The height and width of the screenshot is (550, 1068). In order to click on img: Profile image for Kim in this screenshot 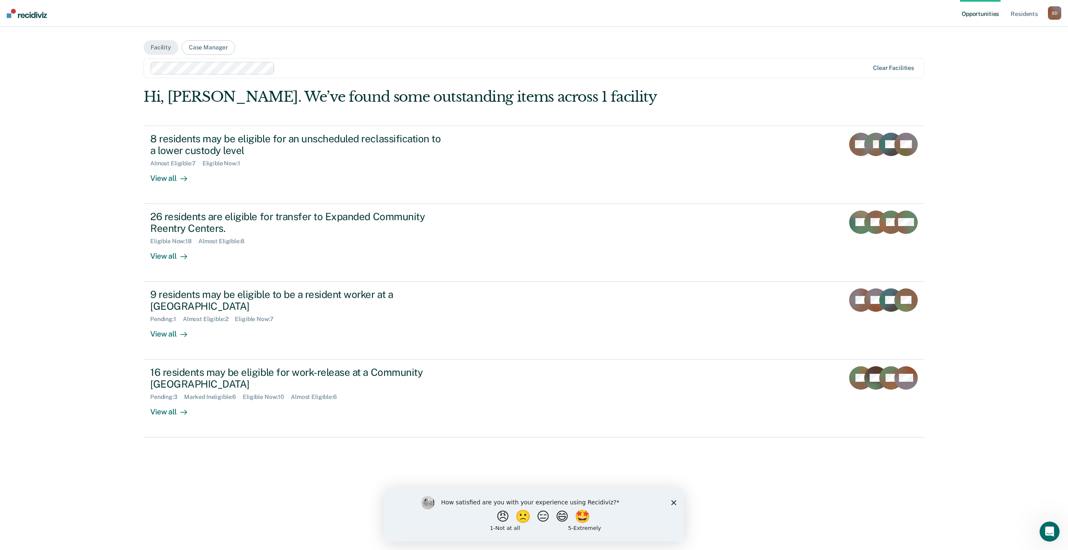, I will do `click(44, 15)`.